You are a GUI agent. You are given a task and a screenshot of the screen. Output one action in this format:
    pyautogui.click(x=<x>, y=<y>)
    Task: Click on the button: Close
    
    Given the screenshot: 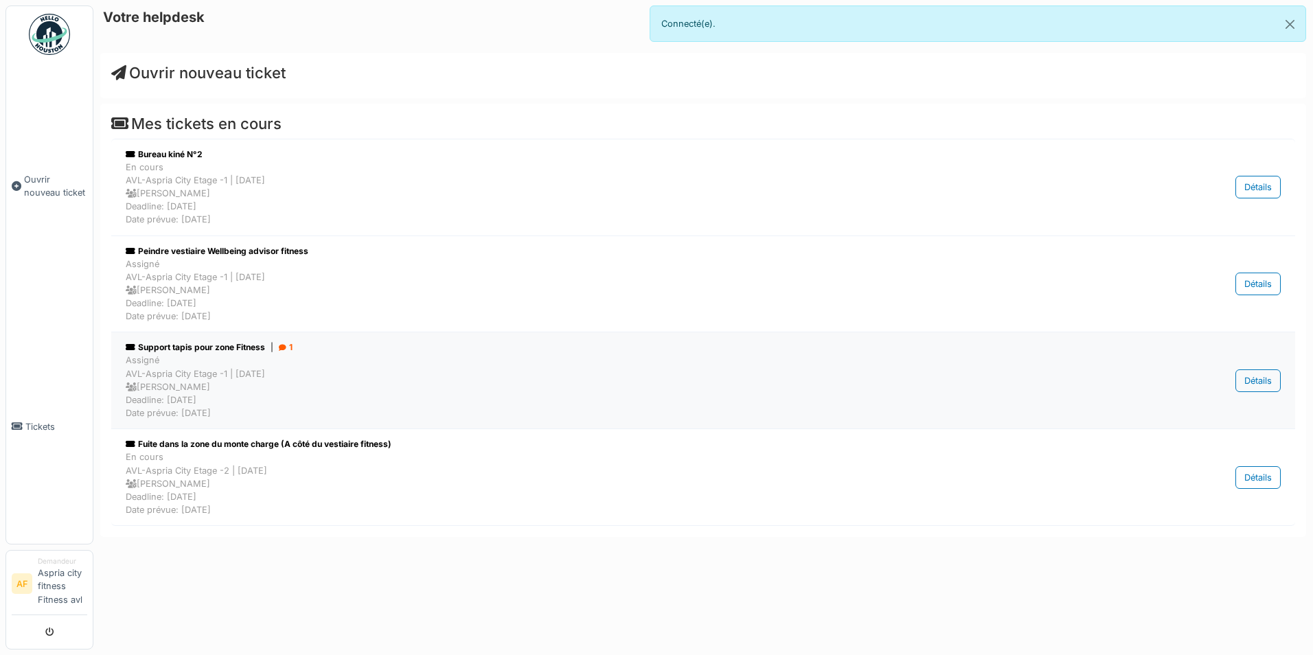 What is the action you would take?
    pyautogui.click(x=1290, y=24)
    